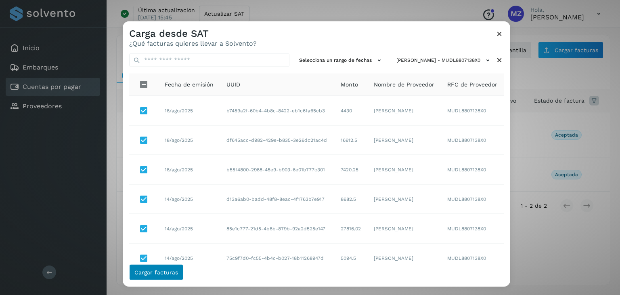 This screenshot has height=295, width=620. I want to click on td: 16612.5, so click(351, 140).